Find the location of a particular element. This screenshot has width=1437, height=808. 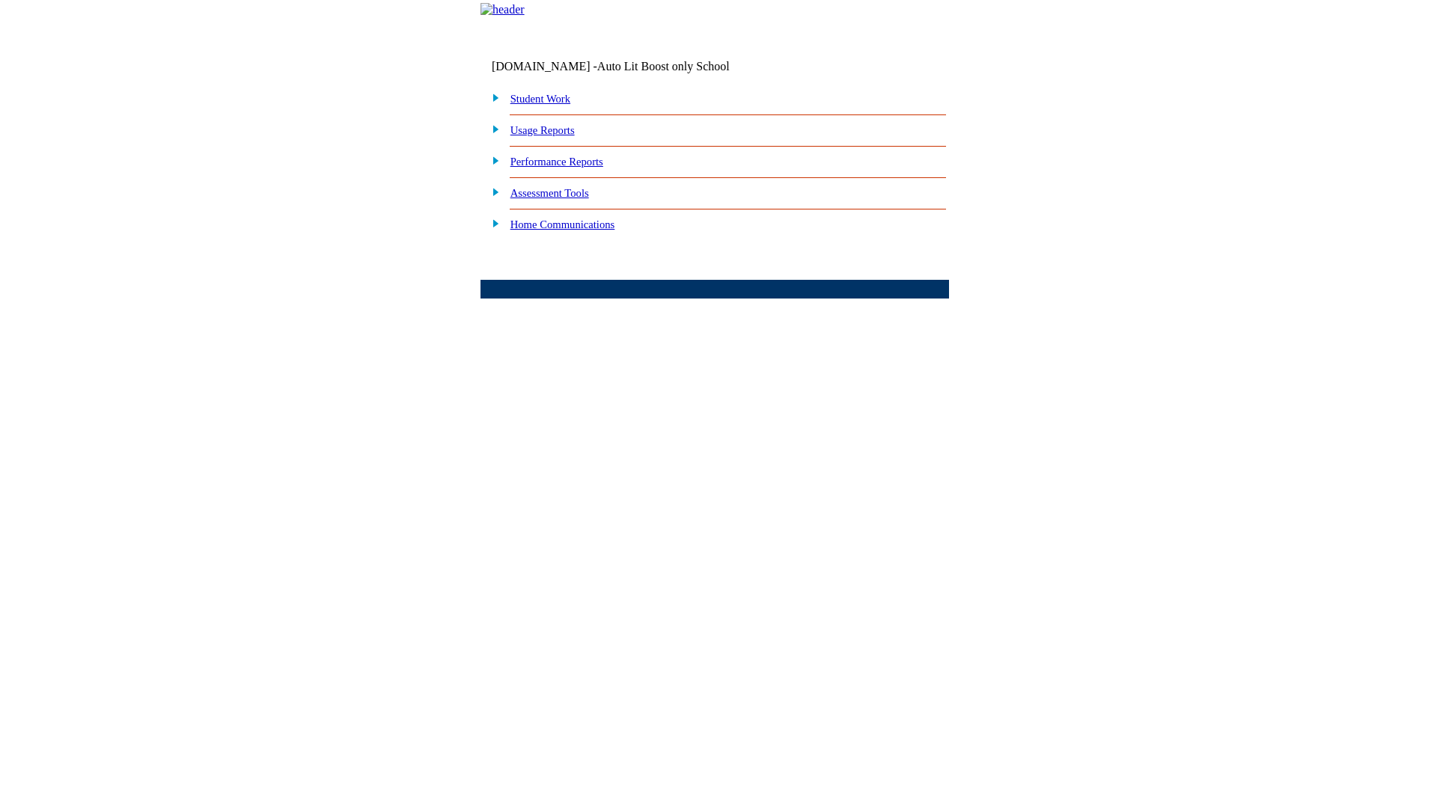

a: Usage Reports is located at coordinates (543, 130).